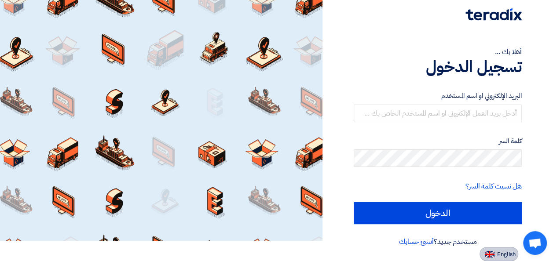  Describe the element at coordinates (438, 242) in the screenshot. I see `div: مستخدم جديد؟` at that location.